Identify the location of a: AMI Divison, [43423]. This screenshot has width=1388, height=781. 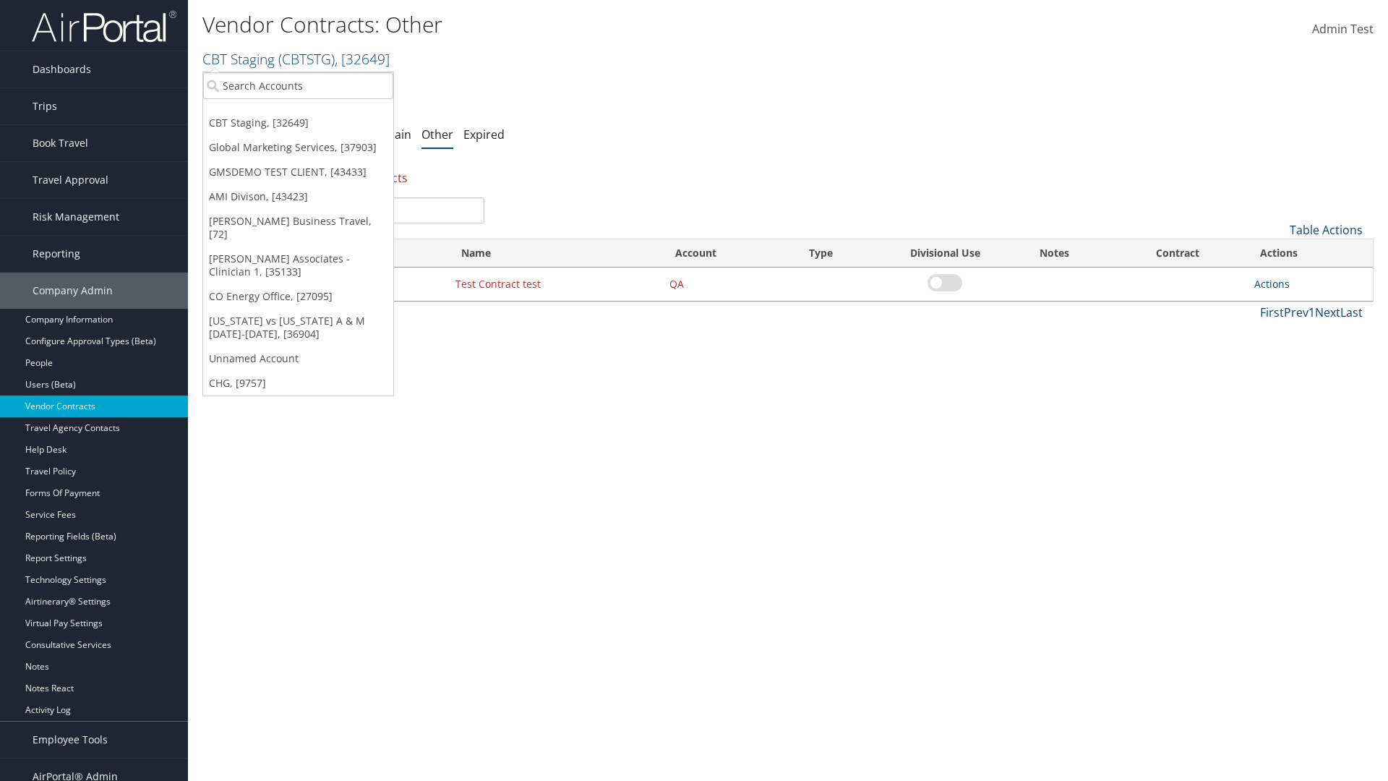
(298, 197).